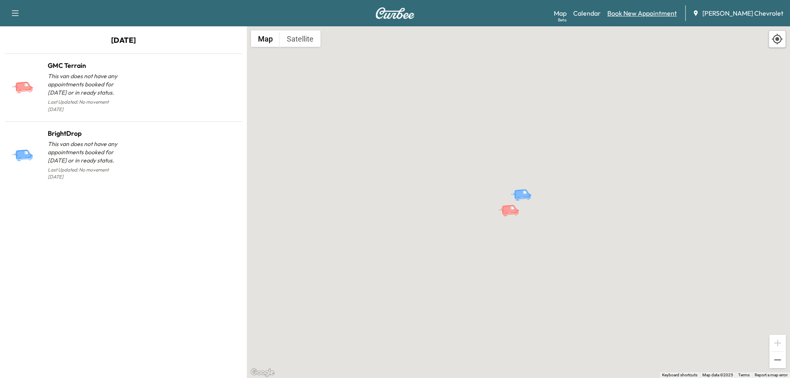 The height and width of the screenshot is (378, 790). I want to click on button: Zoom in, so click(777, 343).